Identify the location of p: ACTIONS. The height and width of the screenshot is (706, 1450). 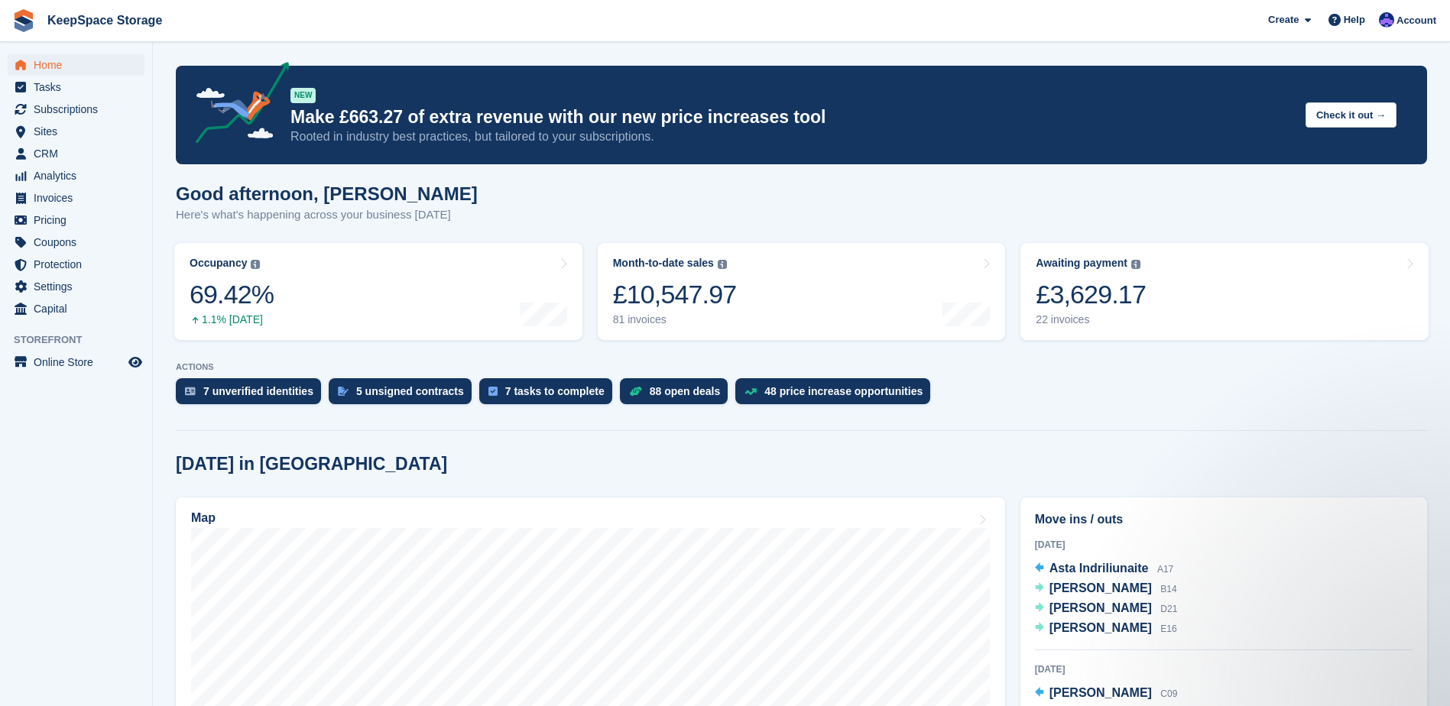
(801, 367).